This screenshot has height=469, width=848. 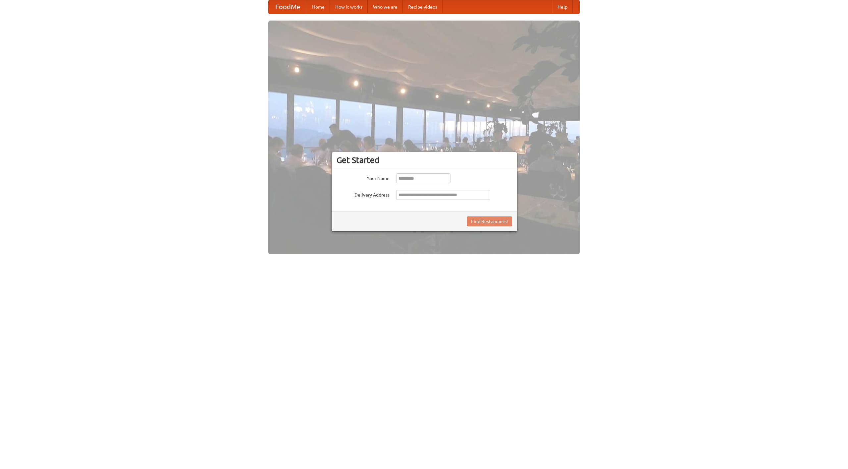 I want to click on a: Help, so click(x=563, y=7).